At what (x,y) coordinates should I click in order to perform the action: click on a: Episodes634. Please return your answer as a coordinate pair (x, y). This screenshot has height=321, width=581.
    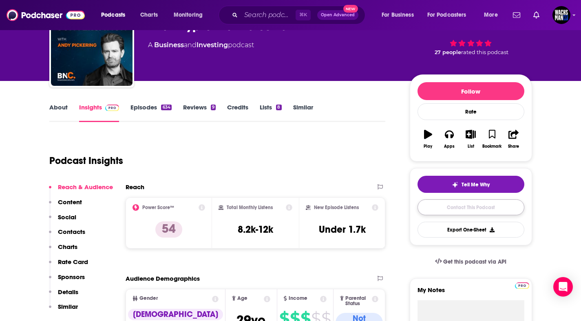
    Looking at the image, I should click on (151, 113).